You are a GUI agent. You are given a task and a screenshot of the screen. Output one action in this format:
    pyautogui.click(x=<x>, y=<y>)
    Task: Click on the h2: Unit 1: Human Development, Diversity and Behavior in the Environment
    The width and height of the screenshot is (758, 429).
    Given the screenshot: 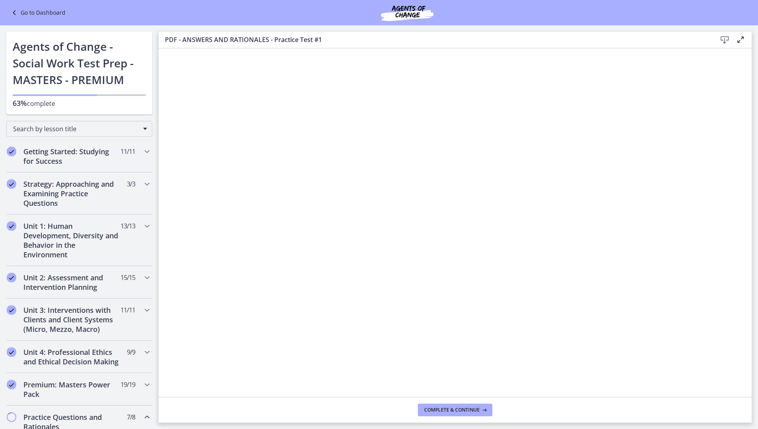 What is the action you would take?
    pyautogui.click(x=72, y=240)
    